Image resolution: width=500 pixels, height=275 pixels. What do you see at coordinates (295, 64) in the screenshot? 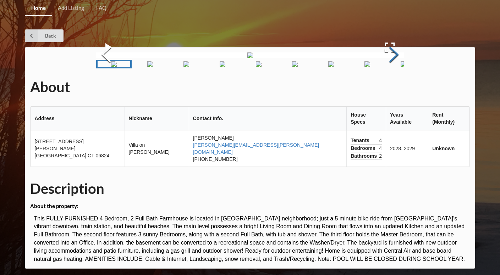
I see `a: Go to Slide 6` at bounding box center [295, 64].